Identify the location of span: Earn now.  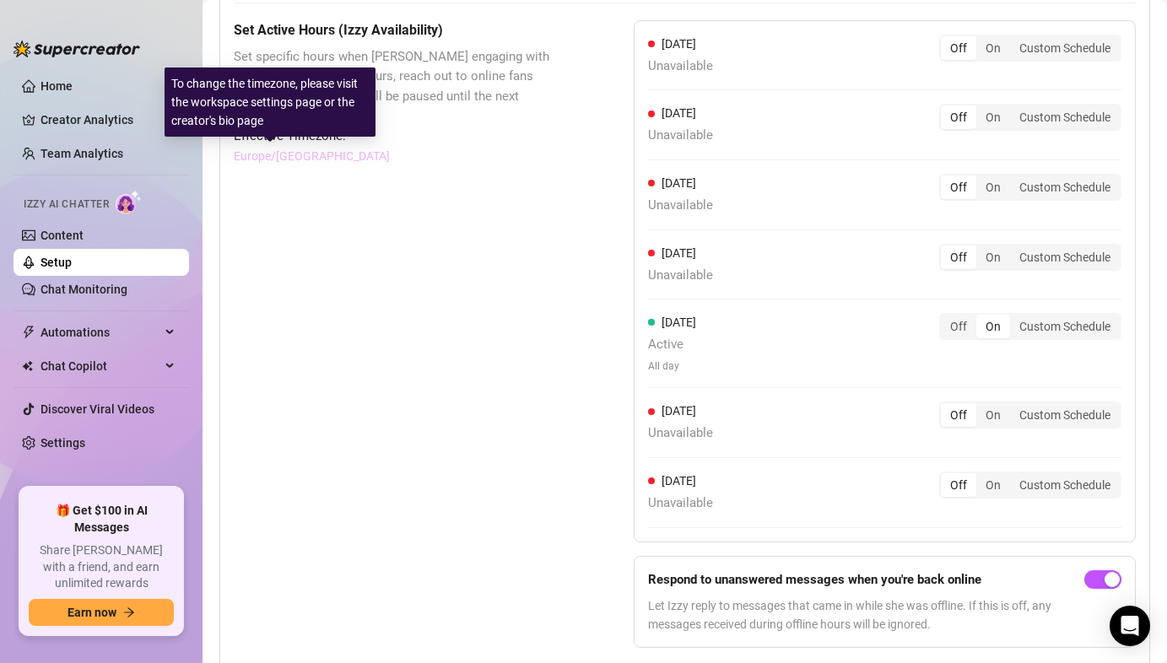
(92, 612).